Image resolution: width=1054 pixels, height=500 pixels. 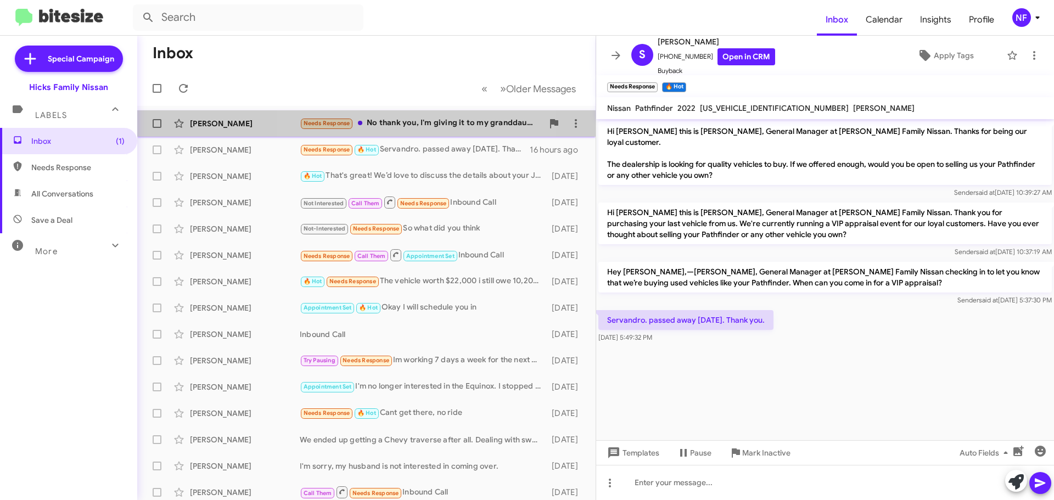 I want to click on span: Nissan, so click(x=619, y=108).